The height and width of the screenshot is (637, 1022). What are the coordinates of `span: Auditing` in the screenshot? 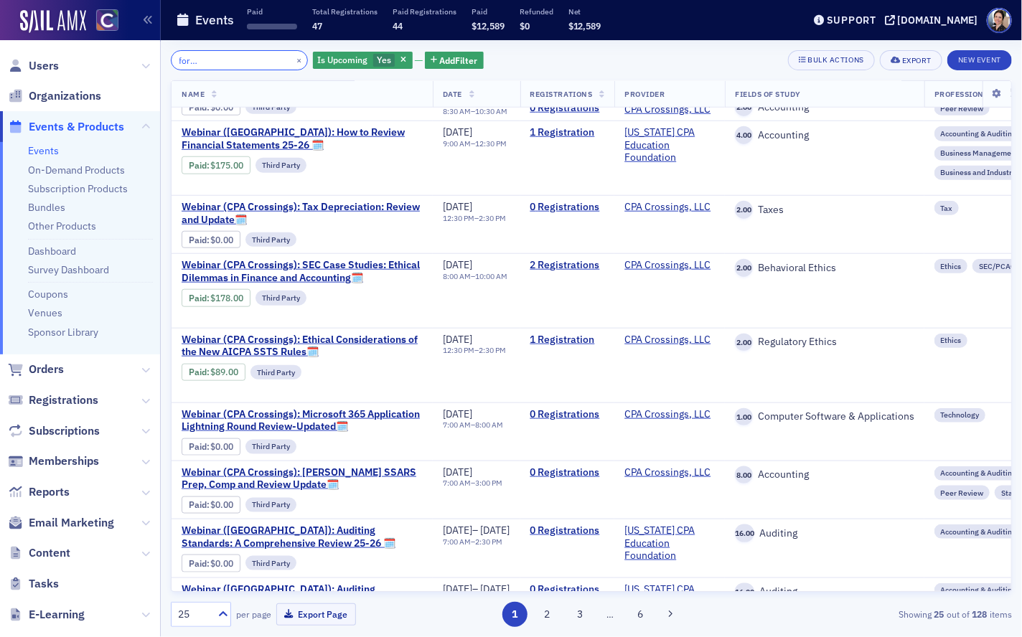 It's located at (776, 592).